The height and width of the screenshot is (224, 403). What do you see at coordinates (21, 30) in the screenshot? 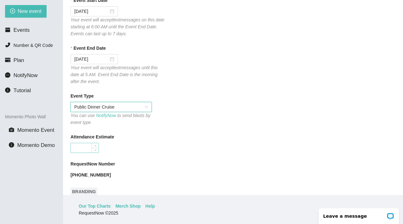
I see `span: Events` at bounding box center [21, 30].